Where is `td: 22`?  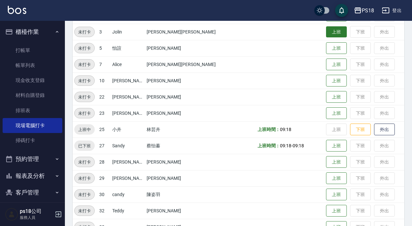
td: 22 is located at coordinates (104, 97).